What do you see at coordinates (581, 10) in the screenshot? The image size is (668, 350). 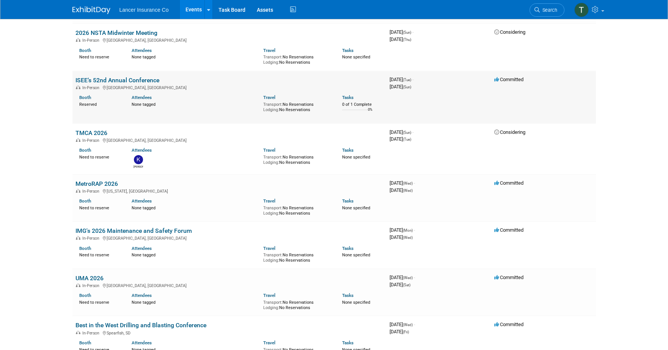 I see `img: Terrence Forrest` at bounding box center [581, 10].